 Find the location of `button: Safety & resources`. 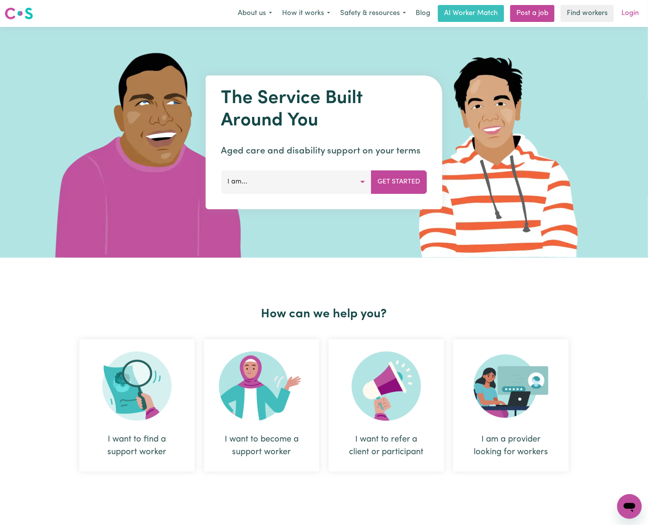

button: Safety & resources is located at coordinates (373, 13).